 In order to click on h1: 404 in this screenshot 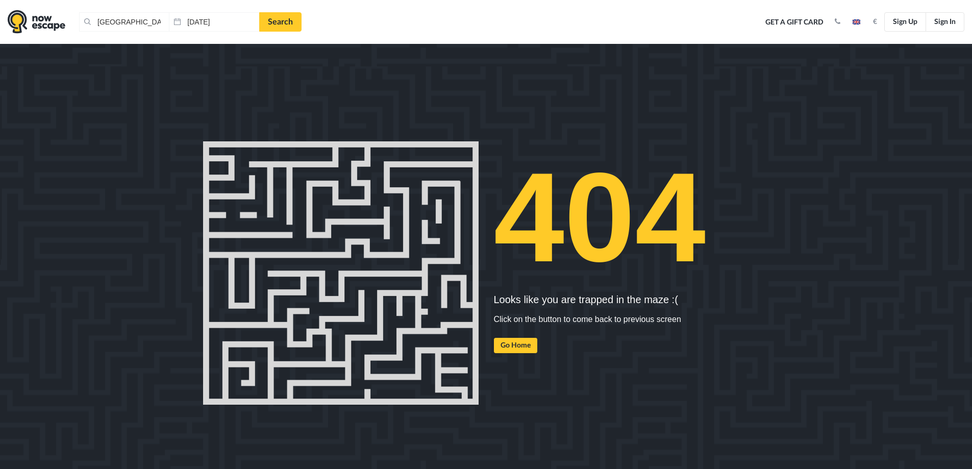, I will do `click(632, 217)`.